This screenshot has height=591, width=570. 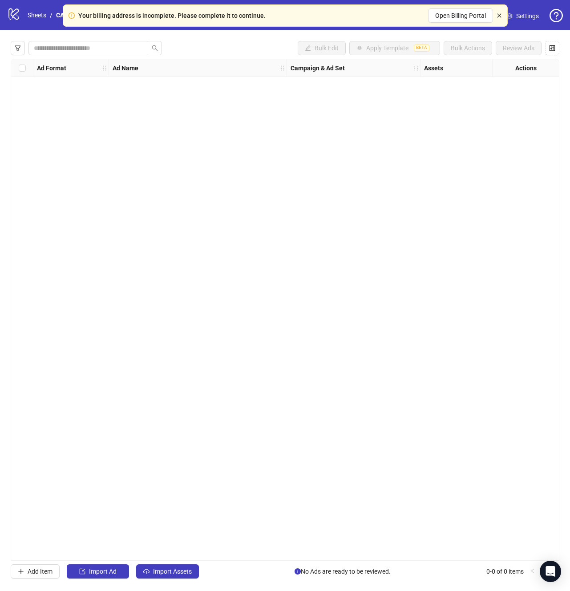 I want to click on button: left, so click(x=533, y=572).